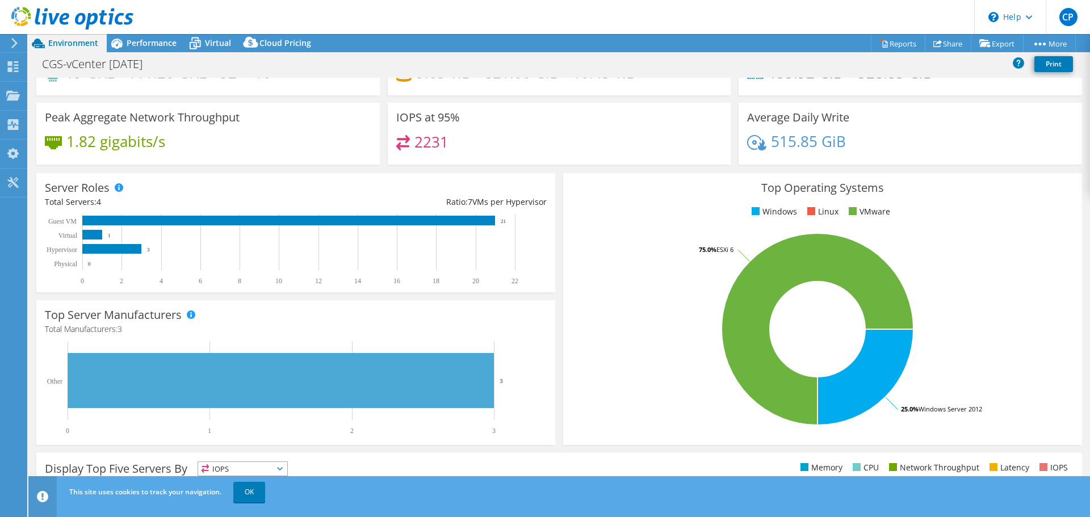 The width and height of the screenshot is (1090, 517). Describe the element at coordinates (798, 117) in the screenshot. I see `h3: Average Daily Write` at that location.